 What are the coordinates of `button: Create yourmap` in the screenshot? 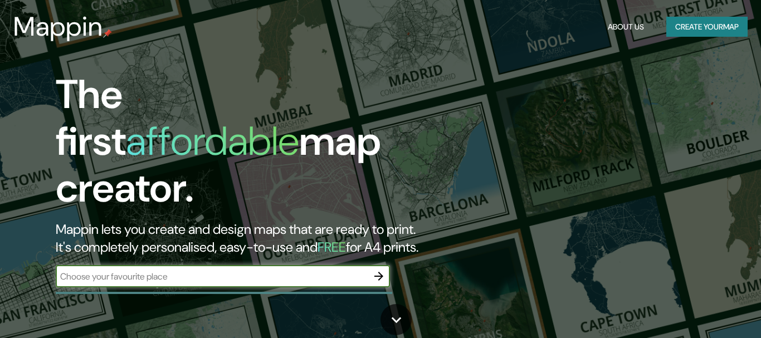 It's located at (707, 27).